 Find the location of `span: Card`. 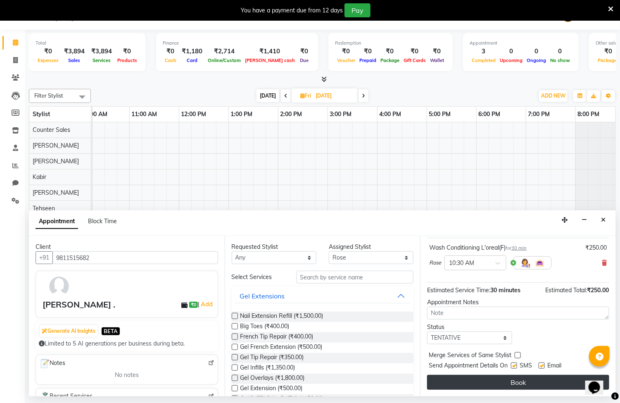

span: Card is located at coordinates (192, 60).